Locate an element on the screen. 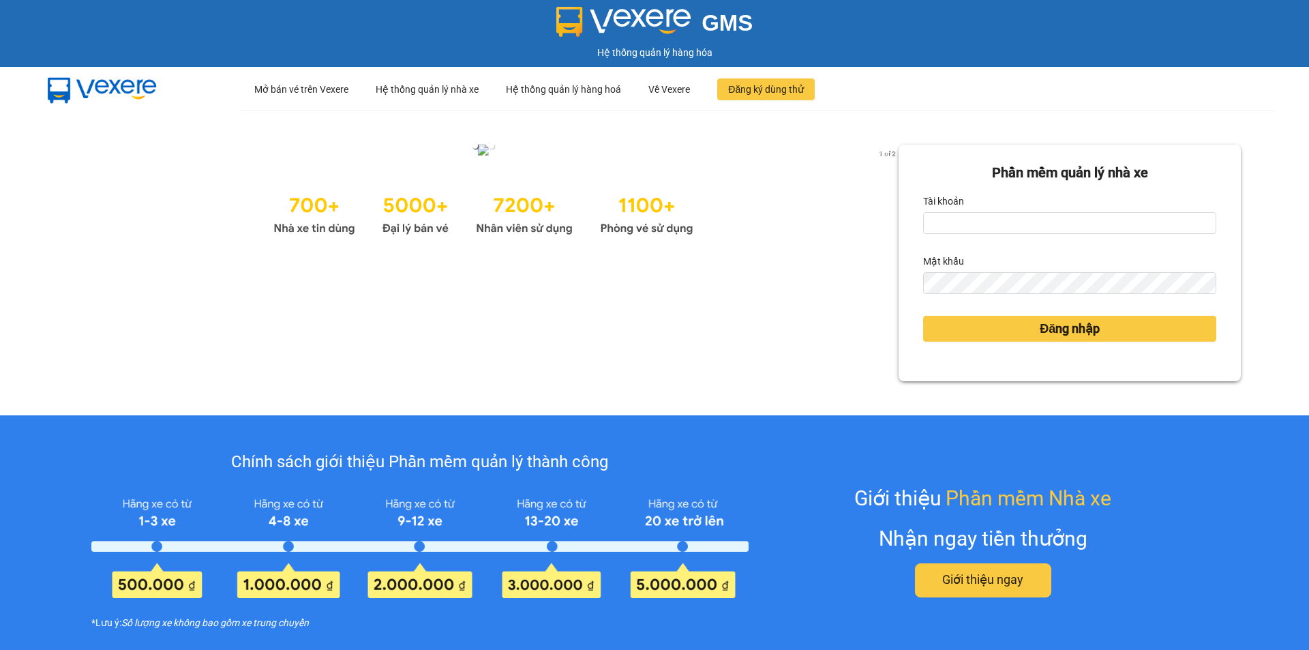  button: Đăng ký dùng thử is located at coordinates (765, 89).